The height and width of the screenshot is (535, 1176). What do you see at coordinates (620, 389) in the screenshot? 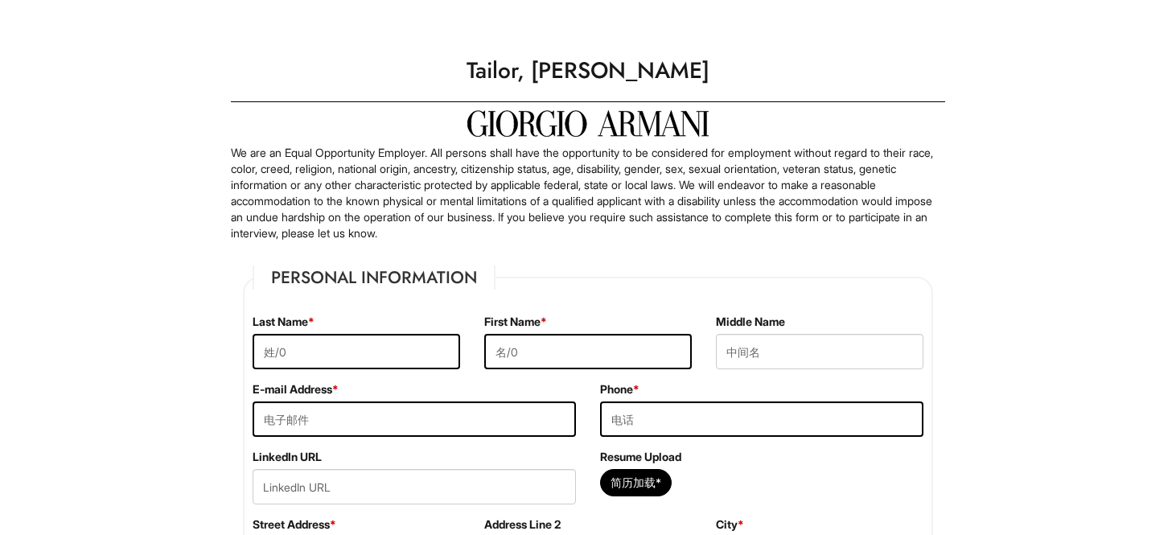
I see `label: Phone` at bounding box center [620, 389].